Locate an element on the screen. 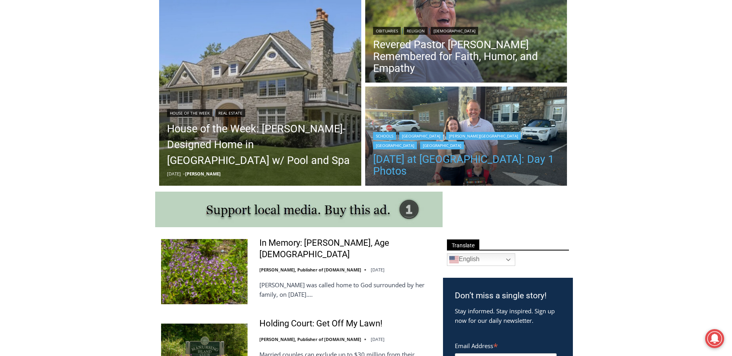  span: Translate is located at coordinates (463, 244).